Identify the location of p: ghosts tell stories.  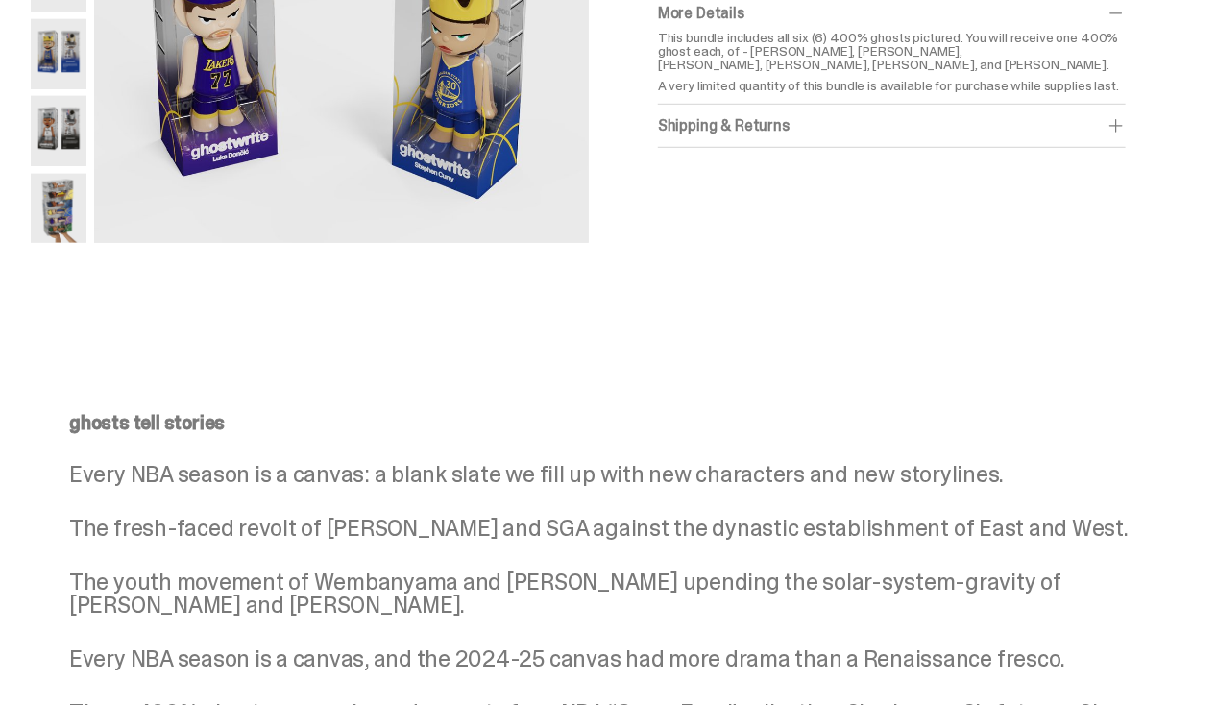
(601, 423).